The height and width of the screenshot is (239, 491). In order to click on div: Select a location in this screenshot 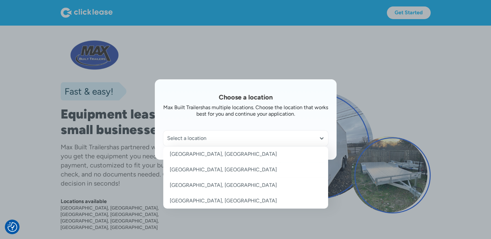, I will do `click(246, 139)`.